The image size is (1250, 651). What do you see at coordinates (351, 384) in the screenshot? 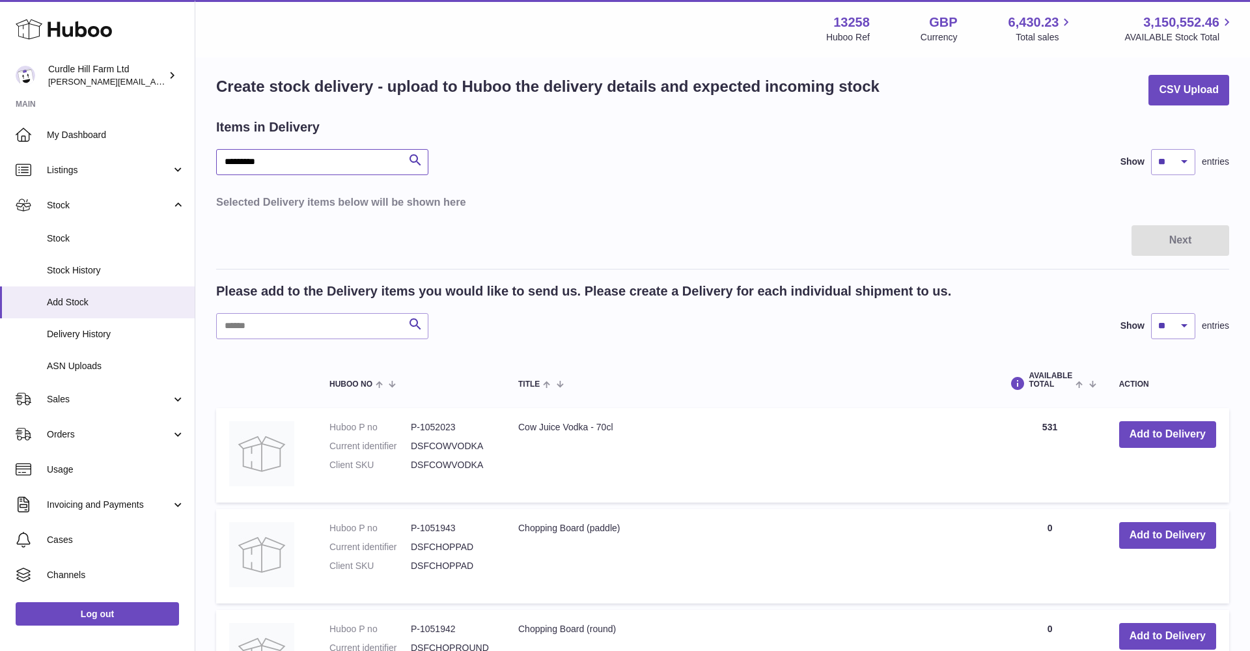
I see `span: Huboo no` at bounding box center [351, 384].